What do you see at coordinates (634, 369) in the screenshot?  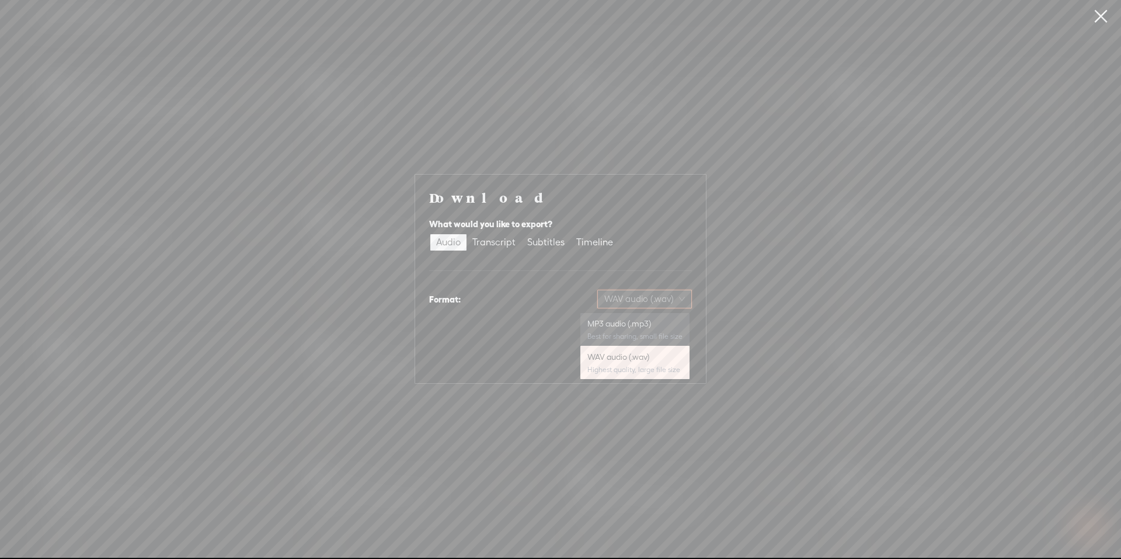 I see `div: Highest quality, large file size` at bounding box center [634, 369].